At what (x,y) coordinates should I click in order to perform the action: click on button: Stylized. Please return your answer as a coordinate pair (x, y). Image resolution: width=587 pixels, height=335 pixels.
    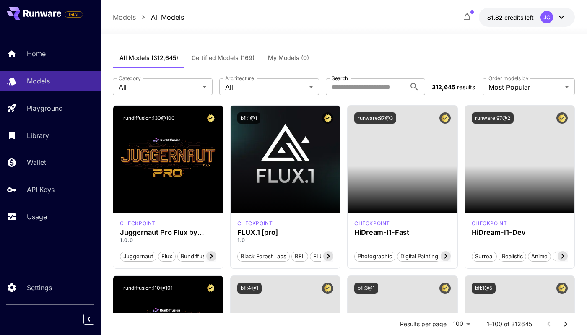
    Looking at the image, I should click on (566, 256).